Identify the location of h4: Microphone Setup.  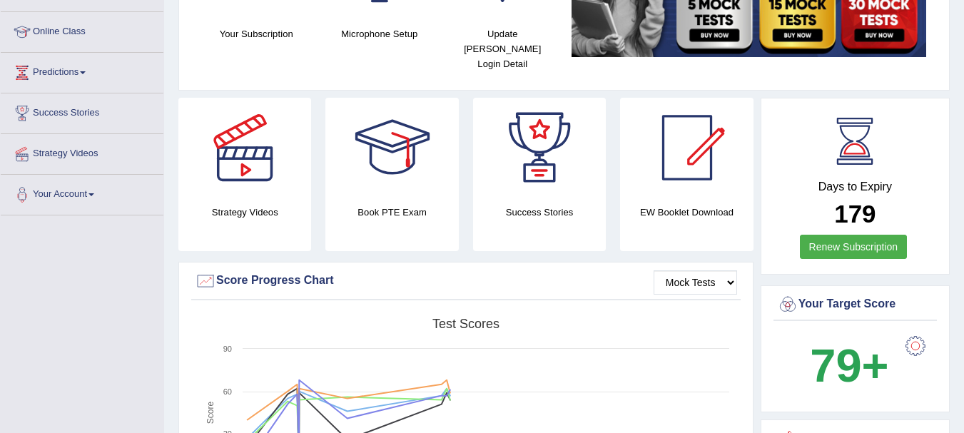
(380, 34).